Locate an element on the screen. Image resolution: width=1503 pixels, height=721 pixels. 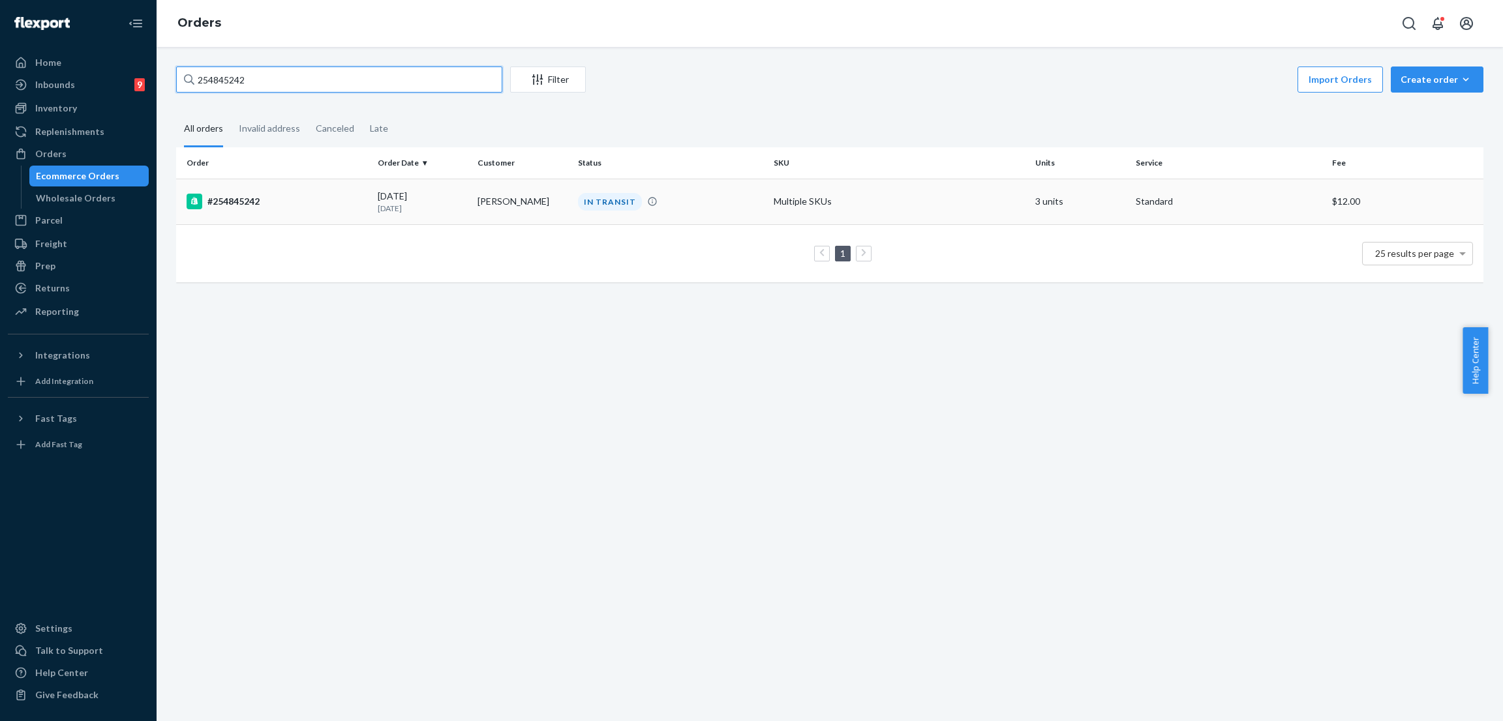
button: Open account menu is located at coordinates (1466, 23).